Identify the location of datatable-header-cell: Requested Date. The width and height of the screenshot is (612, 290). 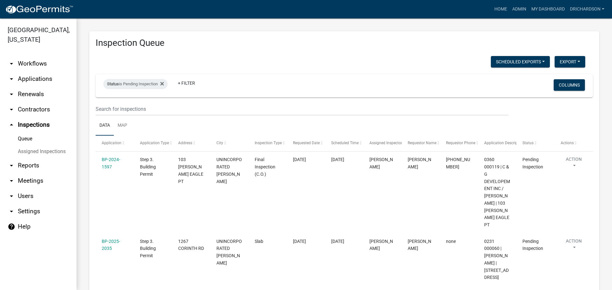
(306, 143).